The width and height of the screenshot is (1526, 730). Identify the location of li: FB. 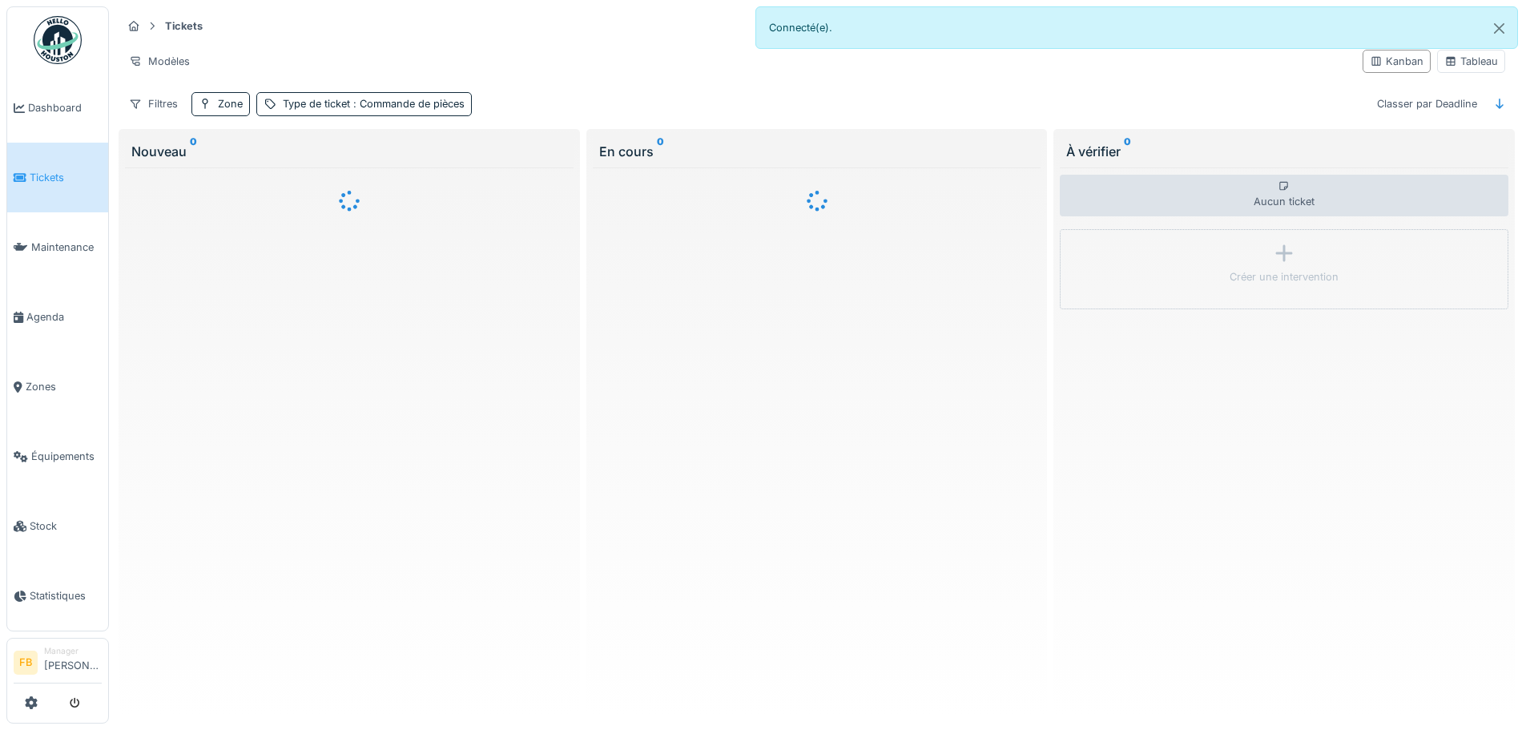
(26, 663).